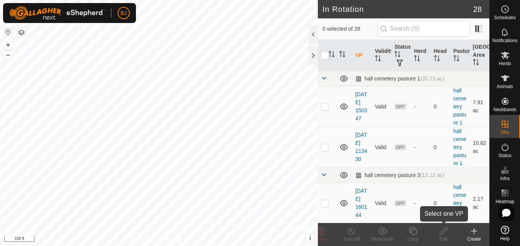 The image size is (520, 246). I want to click on span: i, so click(310, 238).